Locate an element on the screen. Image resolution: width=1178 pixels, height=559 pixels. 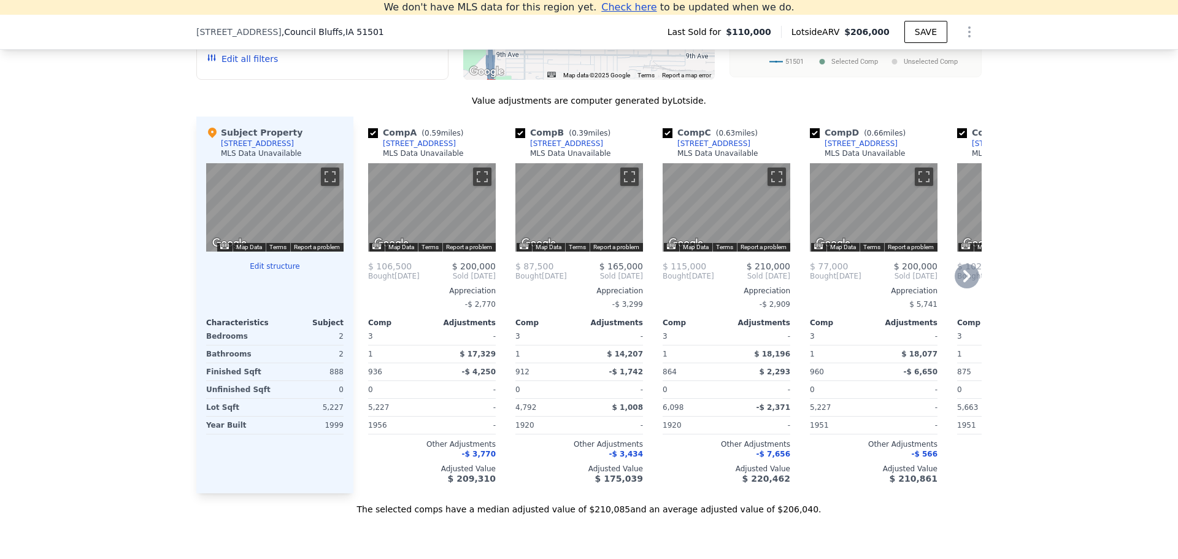
span: 5,227 is located at coordinates (820, 407).